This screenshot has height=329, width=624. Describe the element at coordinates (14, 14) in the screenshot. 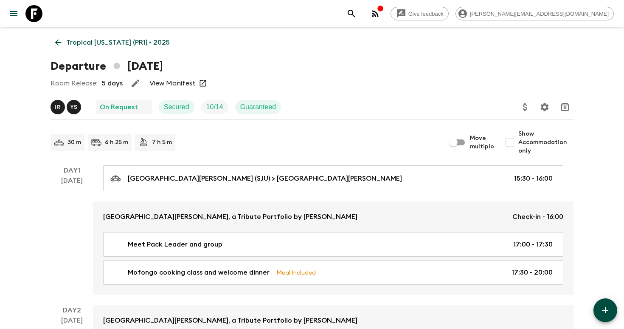

I see `button: menu` at that location.